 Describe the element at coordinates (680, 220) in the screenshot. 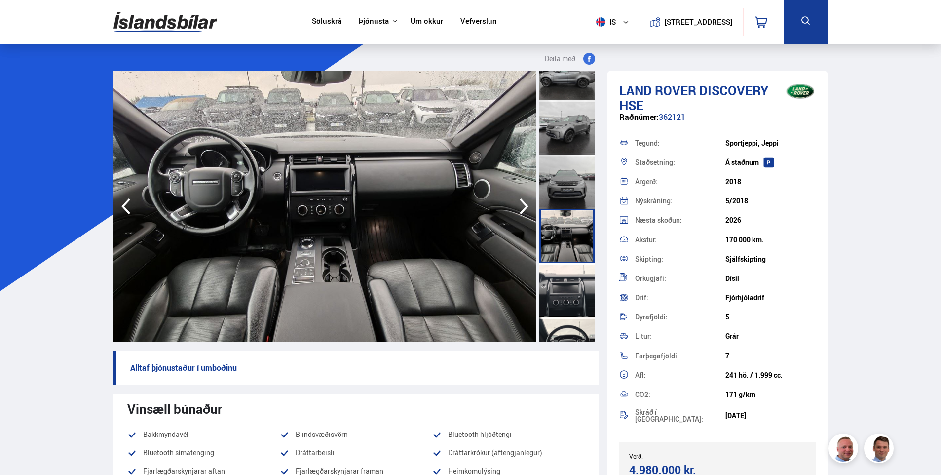

I see `div: Næsta skoðun:` at that location.